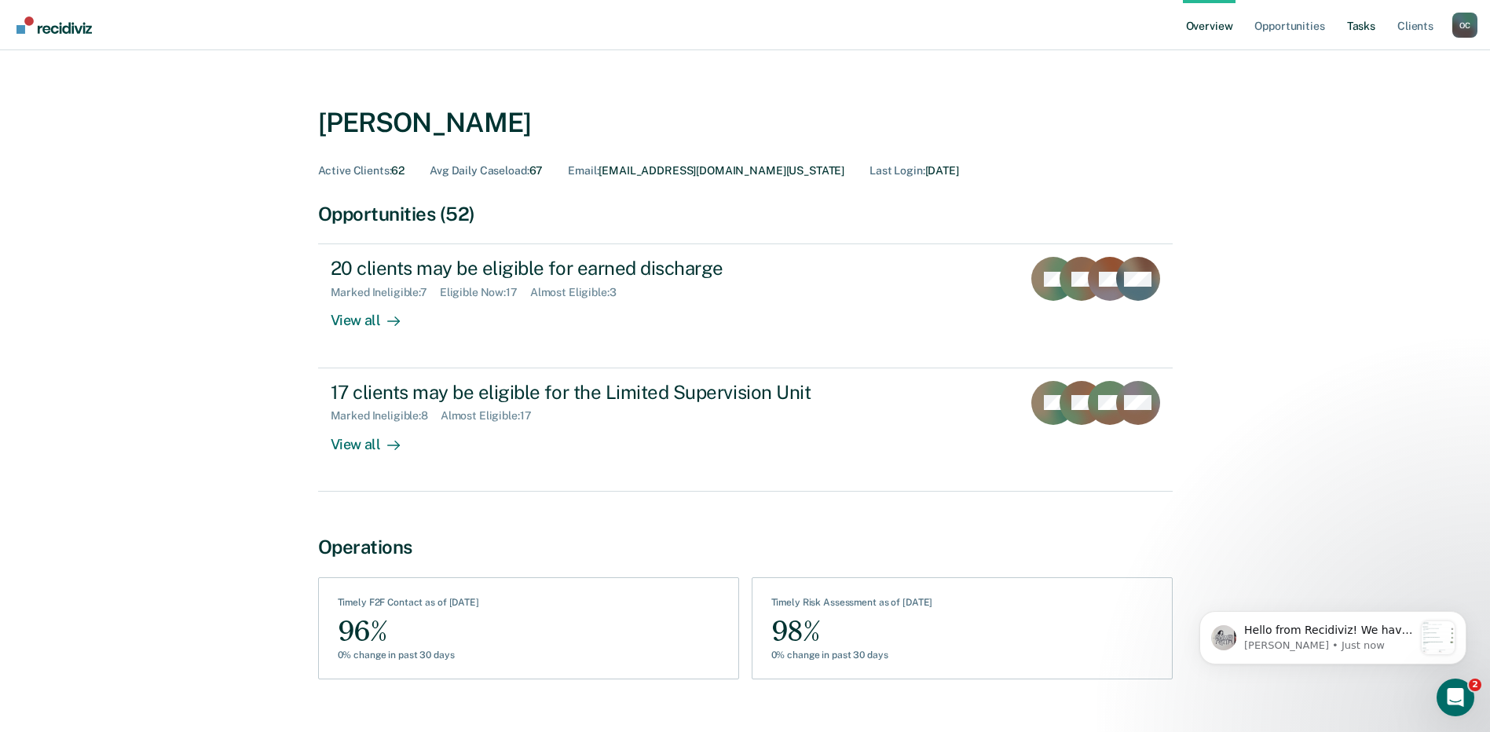 Image resolution: width=1490 pixels, height=732 pixels. Describe the element at coordinates (361, 170) in the screenshot. I see `div: 62` at that location.